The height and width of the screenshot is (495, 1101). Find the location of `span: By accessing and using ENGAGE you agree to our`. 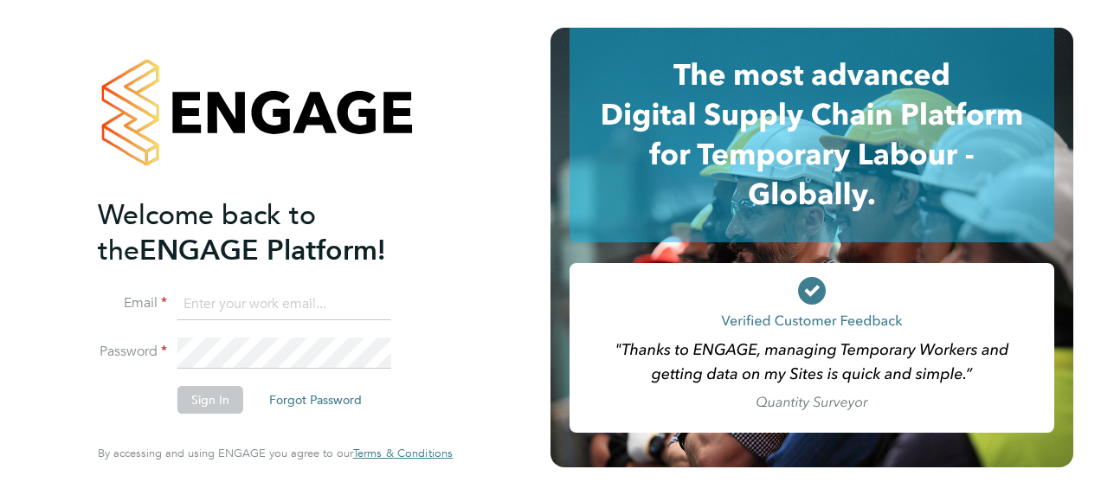

span: By accessing and using ENGAGE you agree to our is located at coordinates (275, 453).